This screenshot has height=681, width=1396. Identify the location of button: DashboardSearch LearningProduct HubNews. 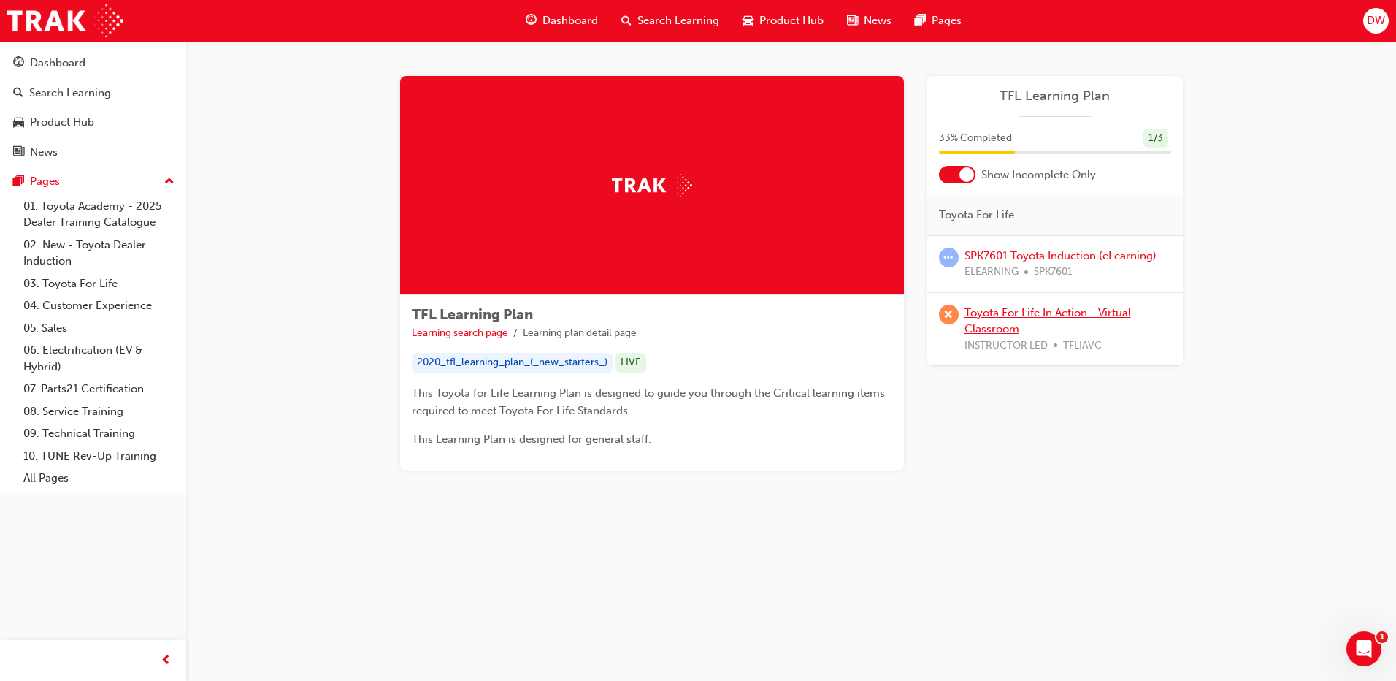
(93, 107).